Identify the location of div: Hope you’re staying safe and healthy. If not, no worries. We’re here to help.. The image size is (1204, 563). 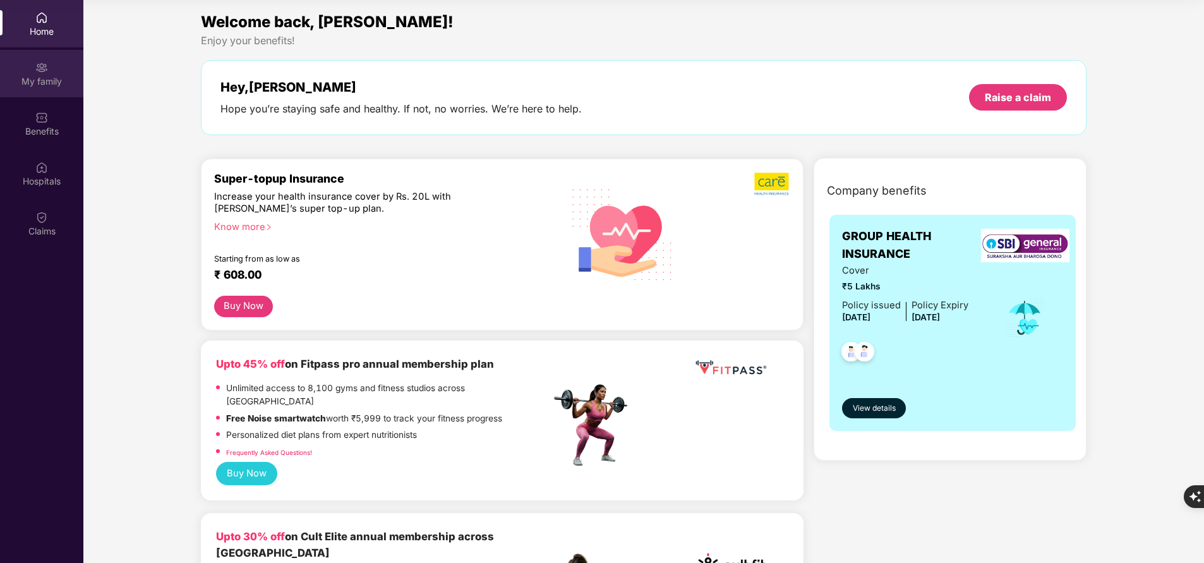
(401, 109).